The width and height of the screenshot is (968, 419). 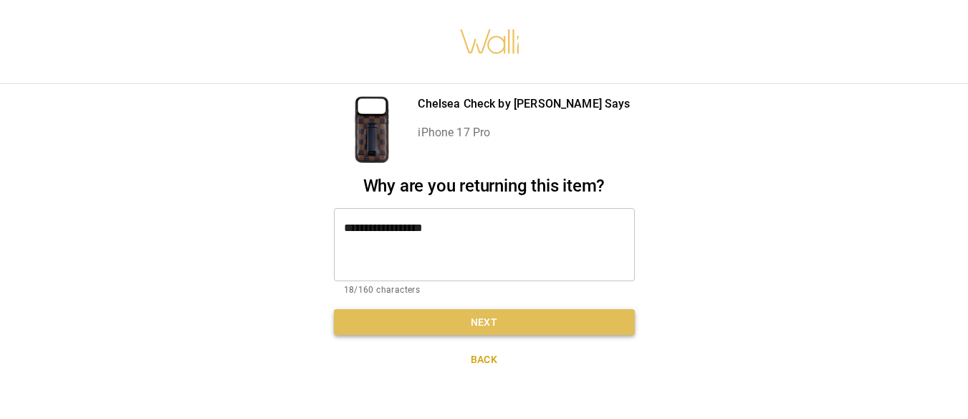 I want to click on button: Back, so click(x=485, y=359).